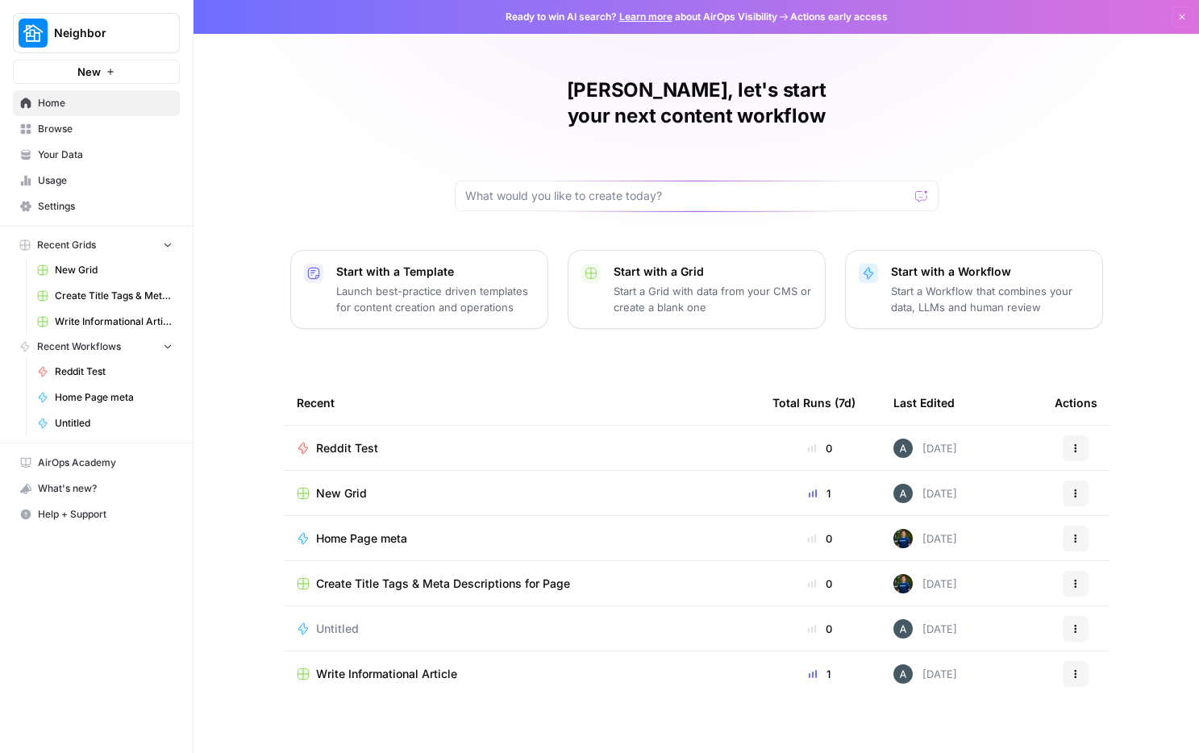 The width and height of the screenshot is (1199, 753). What do you see at coordinates (713, 299) in the screenshot?
I see `p: Start a Grid with data from your CMS or create a blank one` at bounding box center [713, 299].